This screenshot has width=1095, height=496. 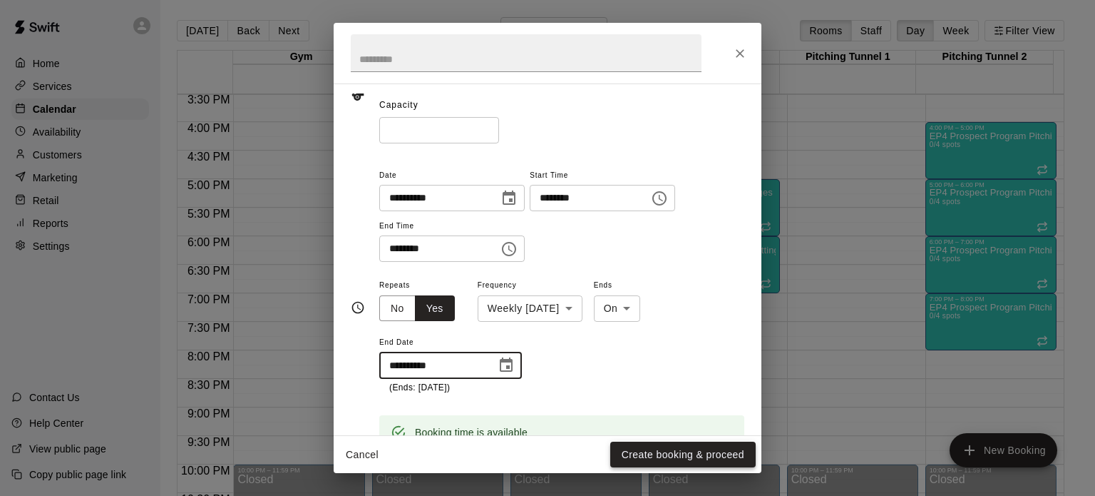 I want to click on span: Start Time, so click(x=602, y=175).